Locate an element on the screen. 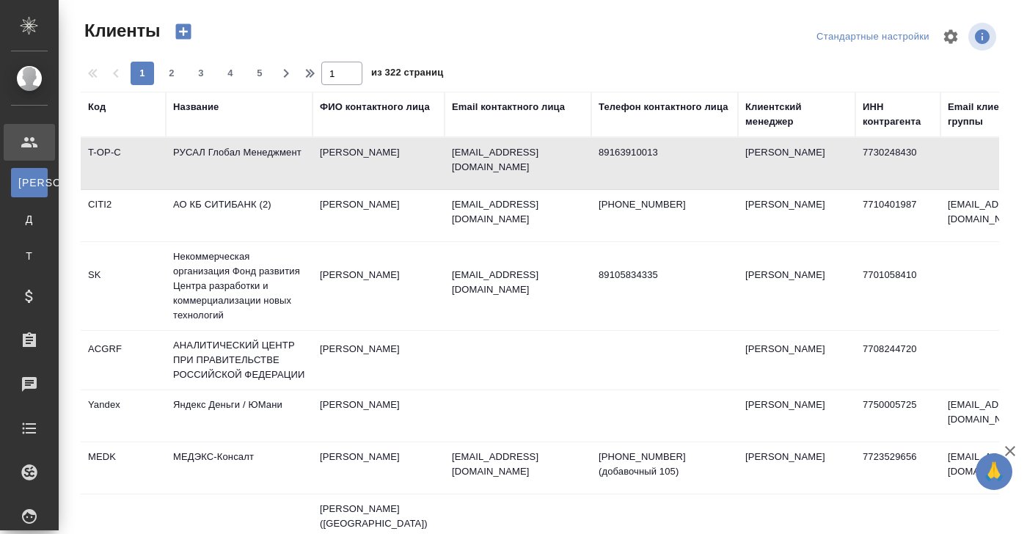  span: Д is located at coordinates (29, 219).